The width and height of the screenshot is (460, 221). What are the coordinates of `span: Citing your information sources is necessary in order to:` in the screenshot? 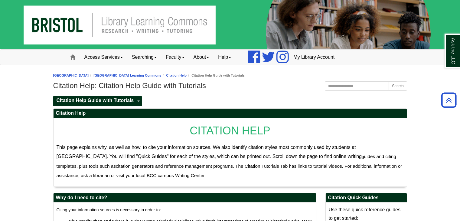 It's located at (109, 210).